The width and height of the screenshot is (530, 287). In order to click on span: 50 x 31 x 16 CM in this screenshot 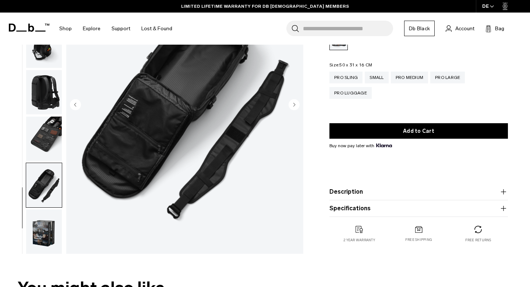, I will do `click(356, 65)`.